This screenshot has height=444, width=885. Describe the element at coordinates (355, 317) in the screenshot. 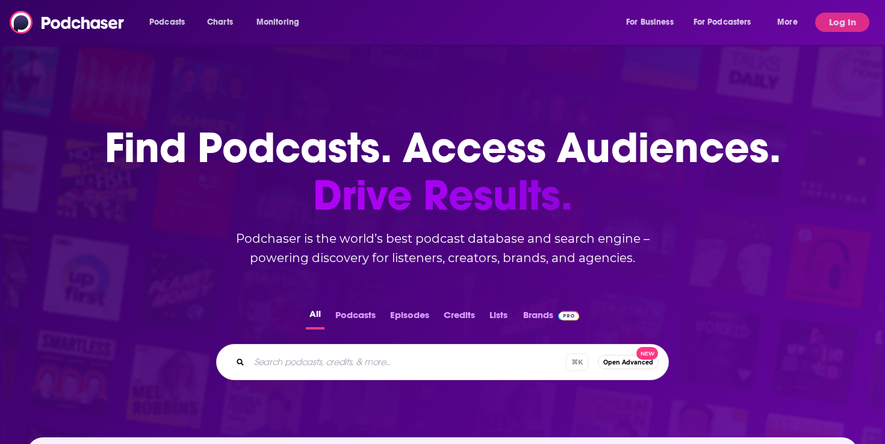

I see `button: Podcasts` at that location.